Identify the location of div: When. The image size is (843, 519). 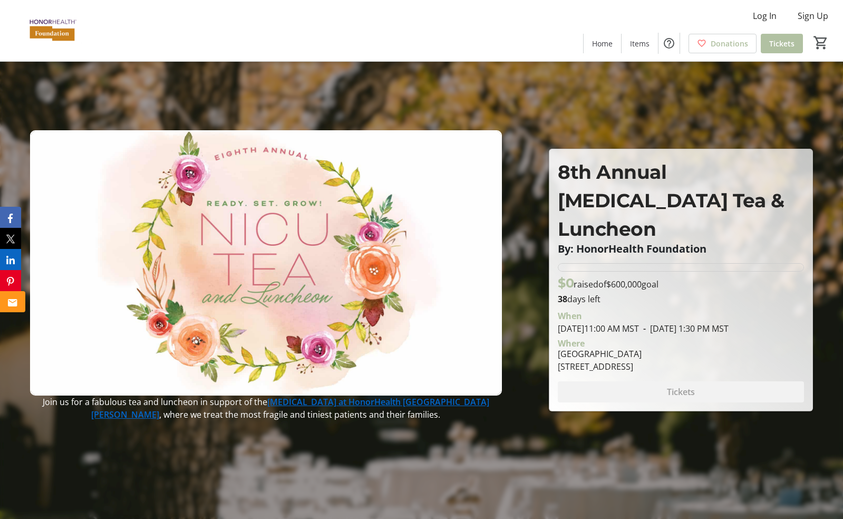
(570, 316).